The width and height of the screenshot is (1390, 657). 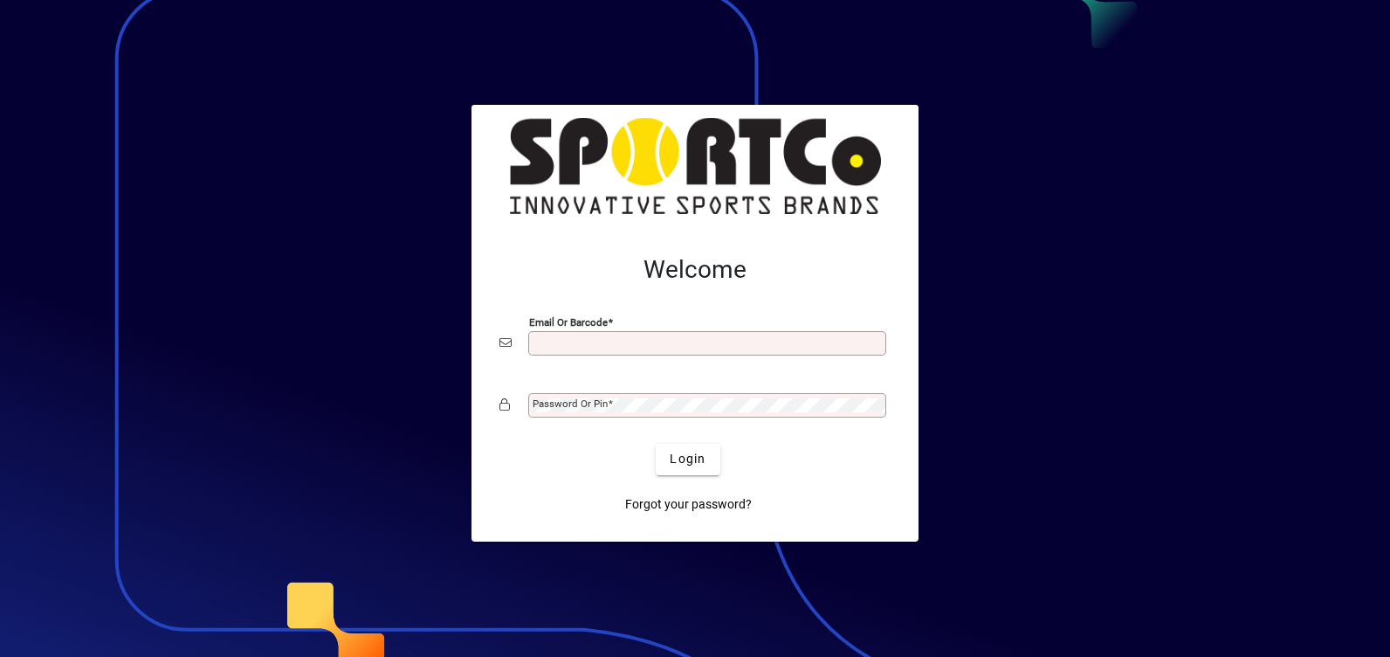 I want to click on span: Login, so click(x=687, y=458).